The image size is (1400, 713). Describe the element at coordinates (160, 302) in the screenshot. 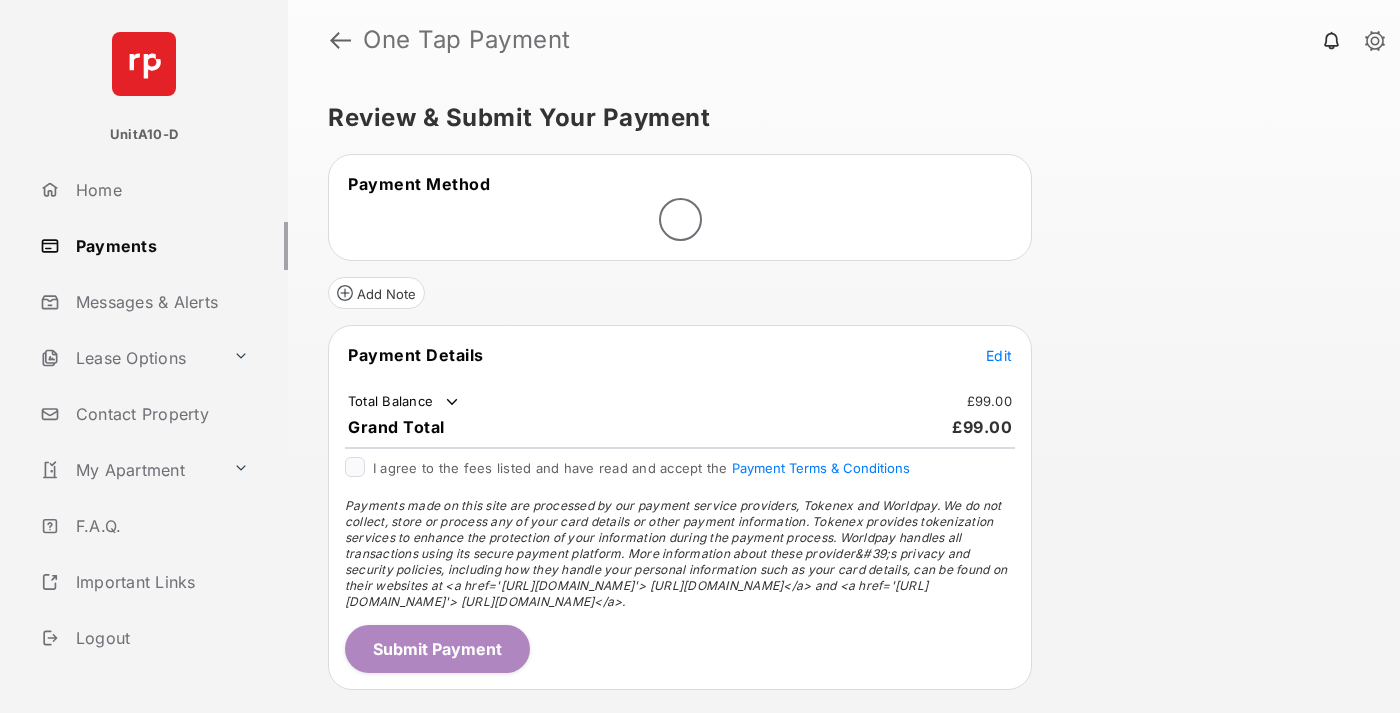

I see `a: Messages & Alerts` at that location.